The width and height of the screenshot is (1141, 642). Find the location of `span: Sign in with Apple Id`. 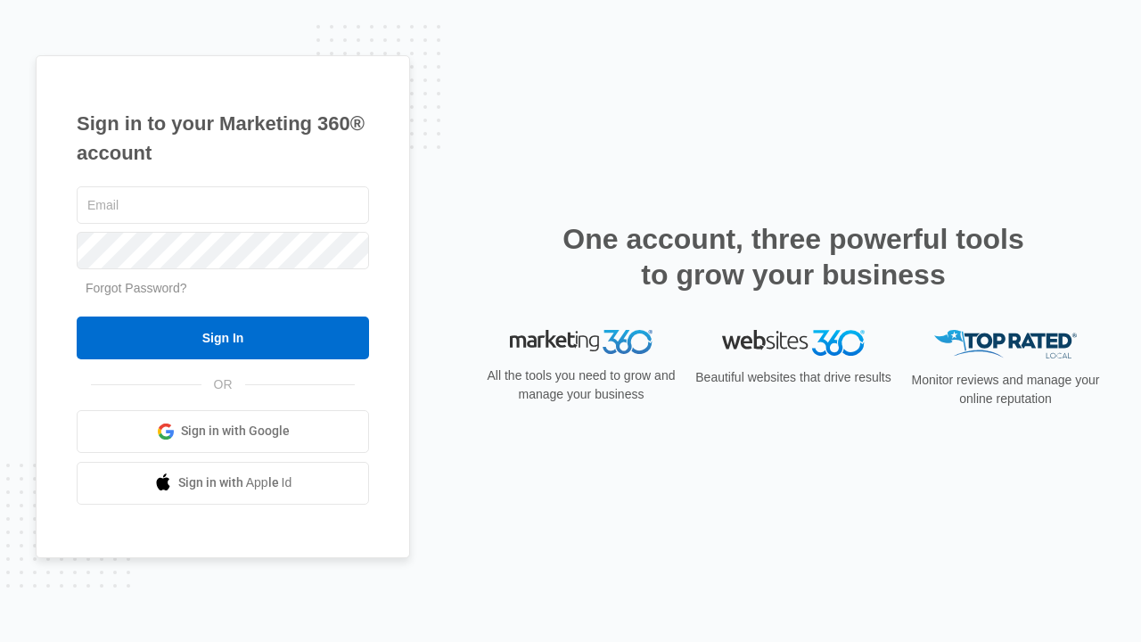

span: Sign in with Apple Id is located at coordinates (235, 482).